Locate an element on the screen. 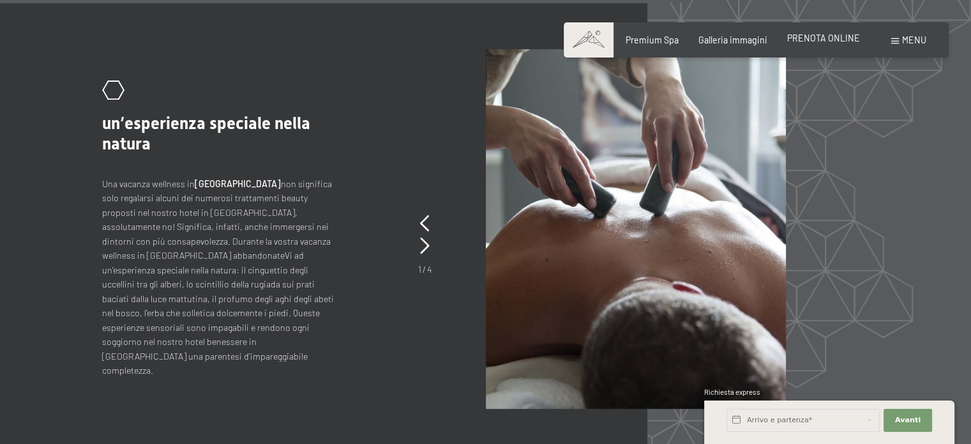  button: Avanti is located at coordinates (907, 420).